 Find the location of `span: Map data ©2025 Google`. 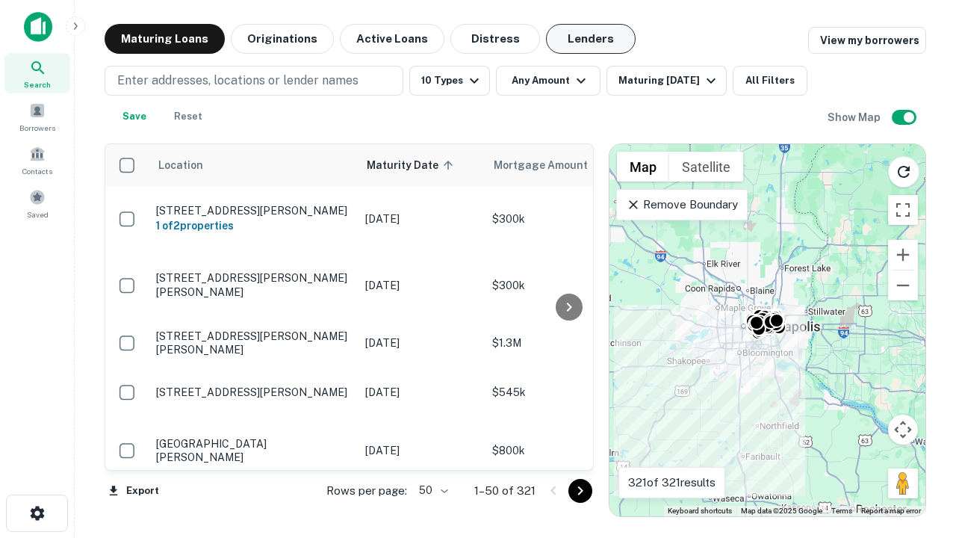

span: Map data ©2025 Google is located at coordinates (781, 510).